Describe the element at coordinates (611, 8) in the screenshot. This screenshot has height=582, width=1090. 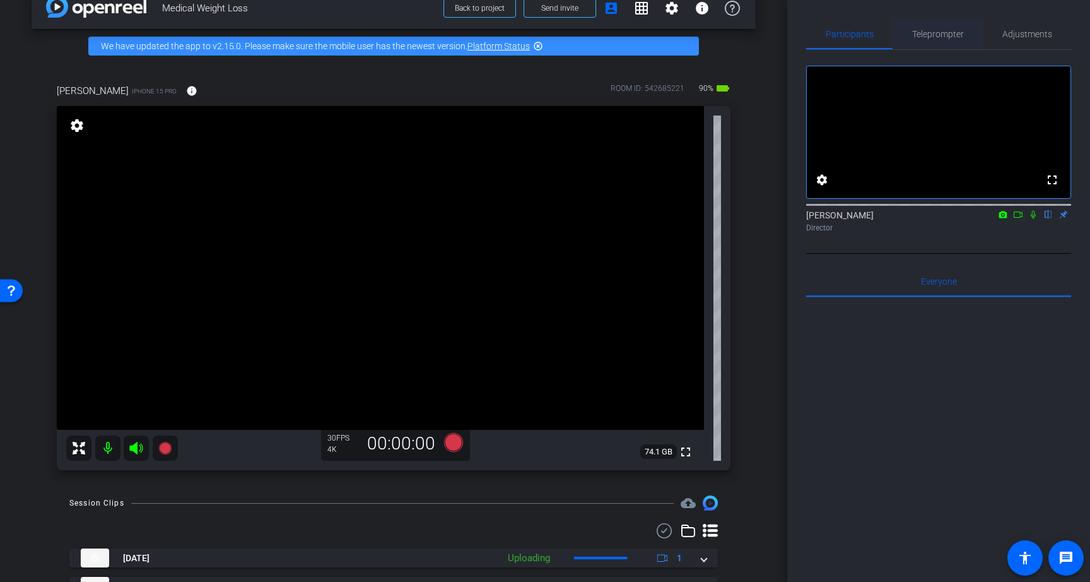
I see `mat-icon: account_box` at that location.